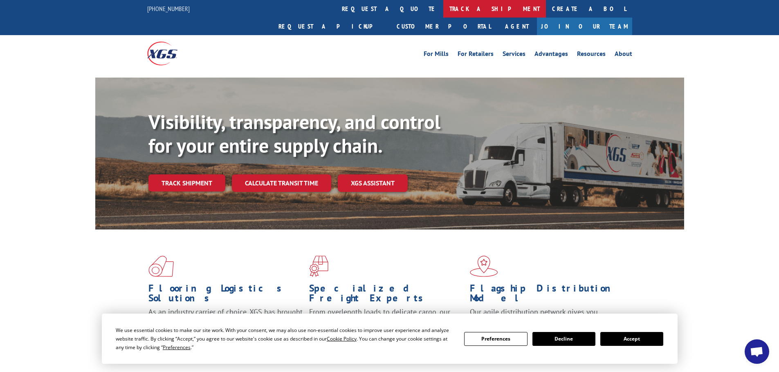  I want to click on a: Services, so click(514, 55).